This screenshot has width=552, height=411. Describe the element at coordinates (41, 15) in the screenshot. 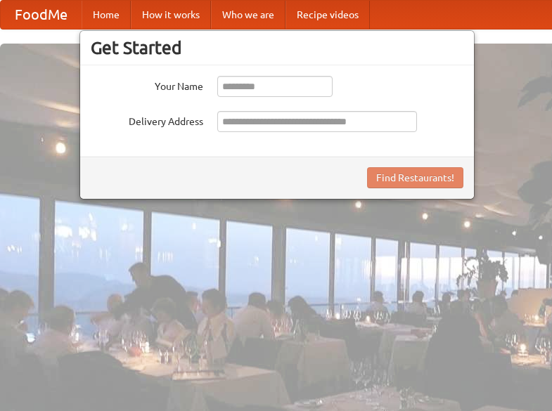

I see `a: FoodMe` at that location.